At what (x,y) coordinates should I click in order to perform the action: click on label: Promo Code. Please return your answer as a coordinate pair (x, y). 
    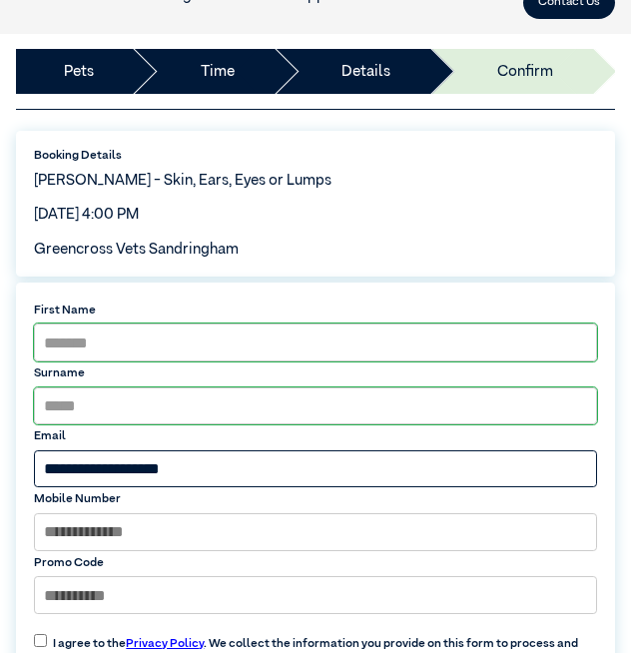
    Looking at the image, I should click on (314, 563).